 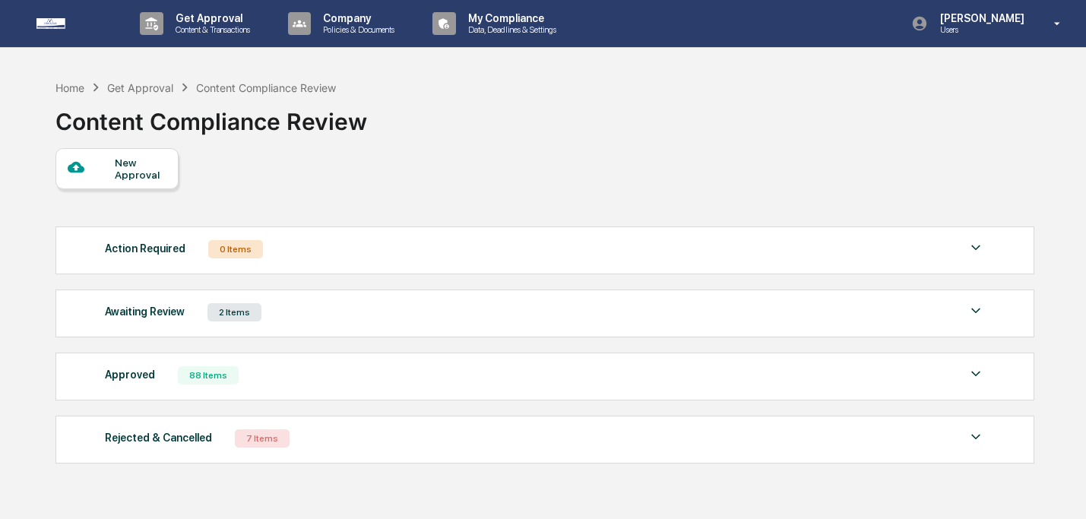 I want to click on p: My Compliance, so click(x=510, y=18).